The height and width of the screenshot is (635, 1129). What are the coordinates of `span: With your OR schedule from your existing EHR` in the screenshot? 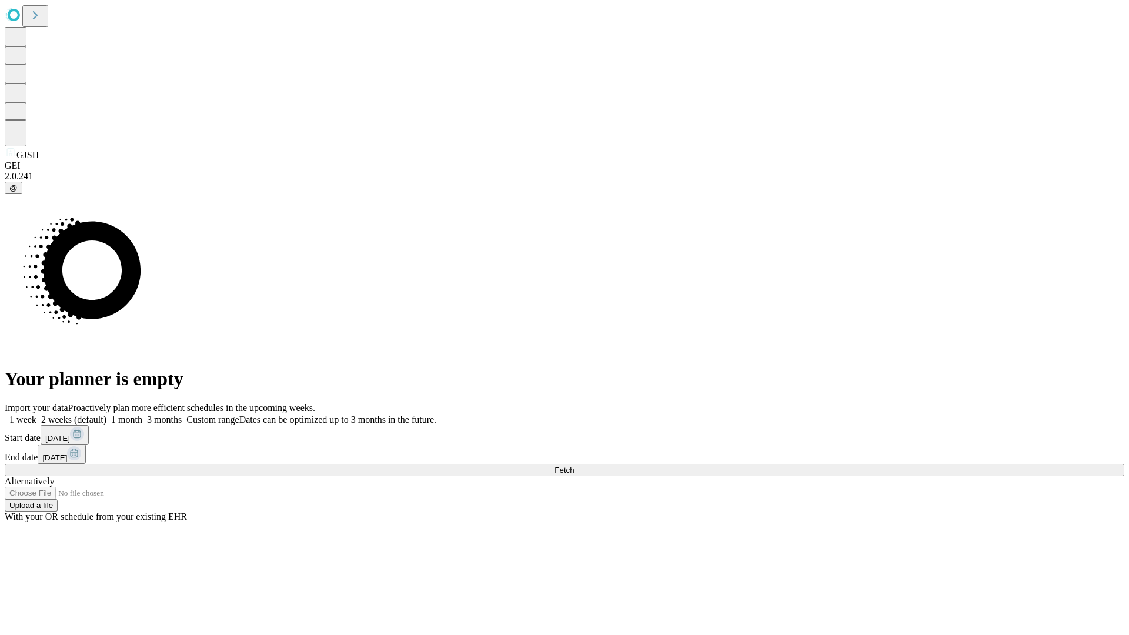 It's located at (96, 516).